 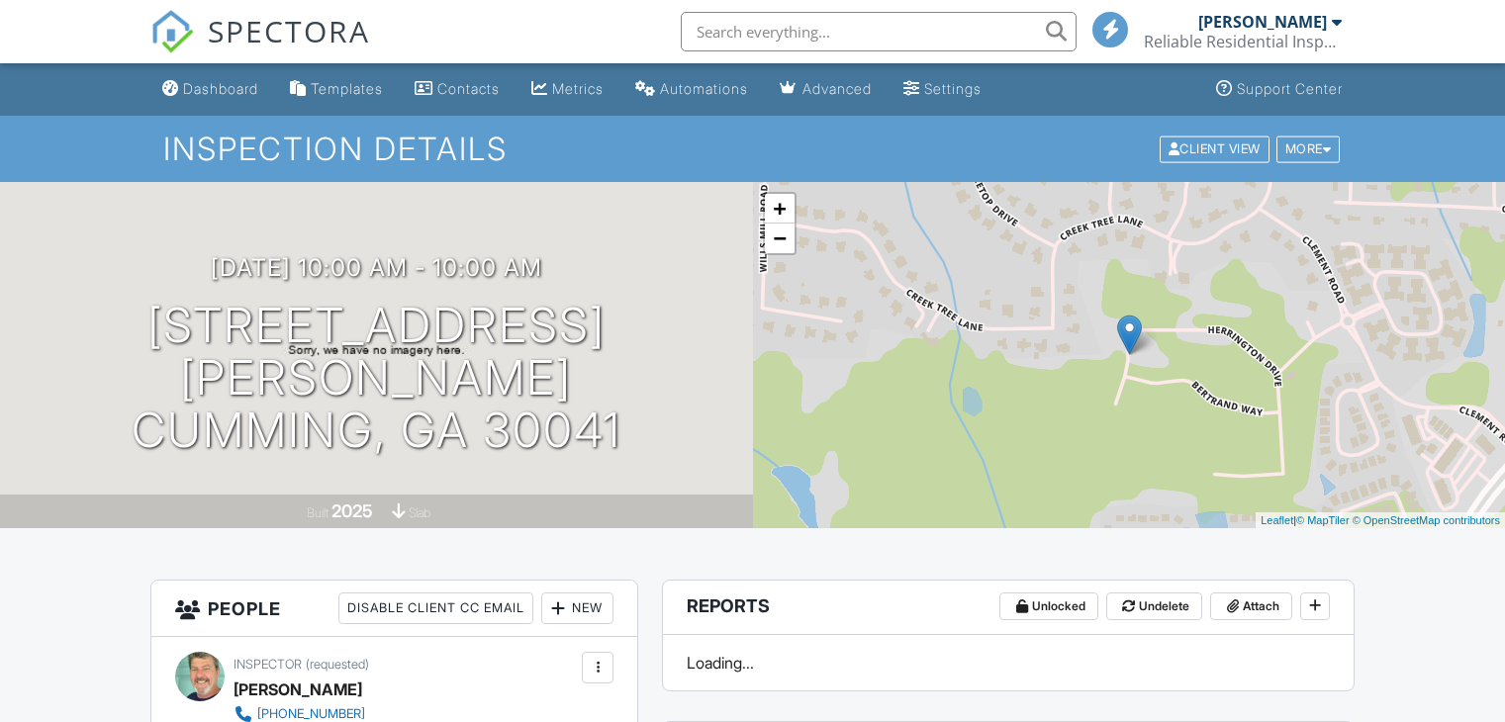 I want to click on a: © MapTiler, so click(x=1323, y=521).